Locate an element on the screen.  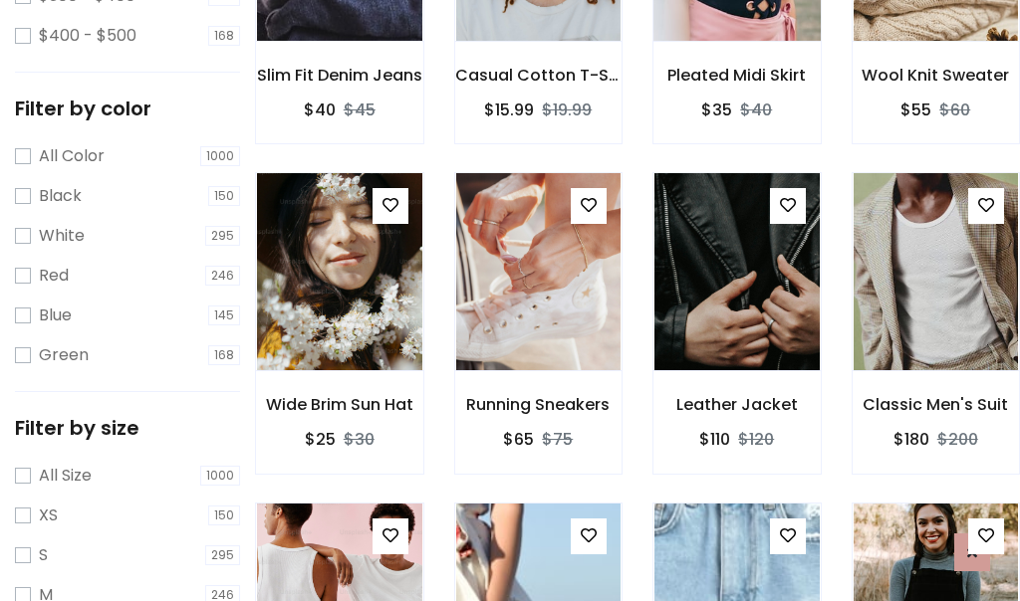
h6: $65 is located at coordinates (518, 439).